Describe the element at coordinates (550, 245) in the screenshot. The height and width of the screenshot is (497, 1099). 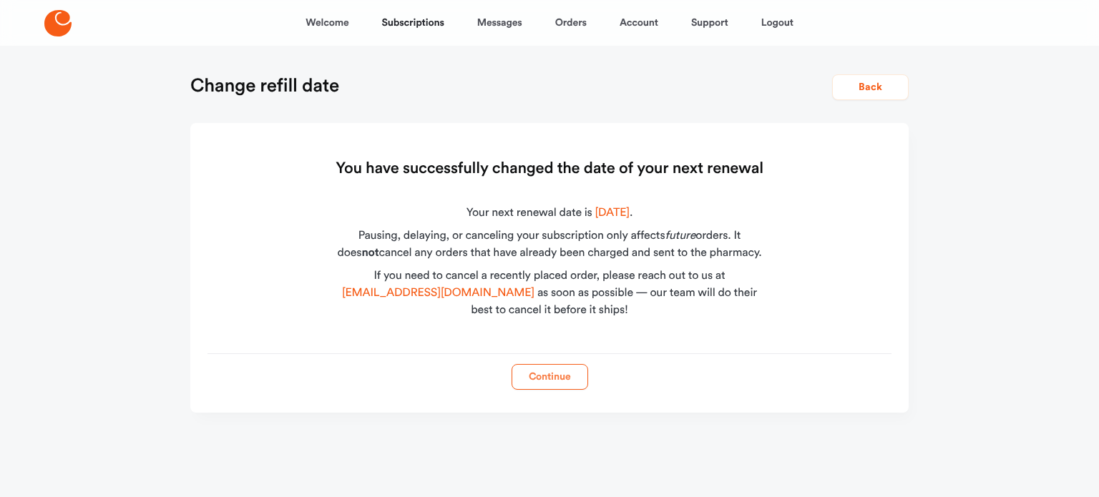
I see `div: Pausing, delaying, or canceling your subscription only affects orders. It does cancel any orders ...` at that location.